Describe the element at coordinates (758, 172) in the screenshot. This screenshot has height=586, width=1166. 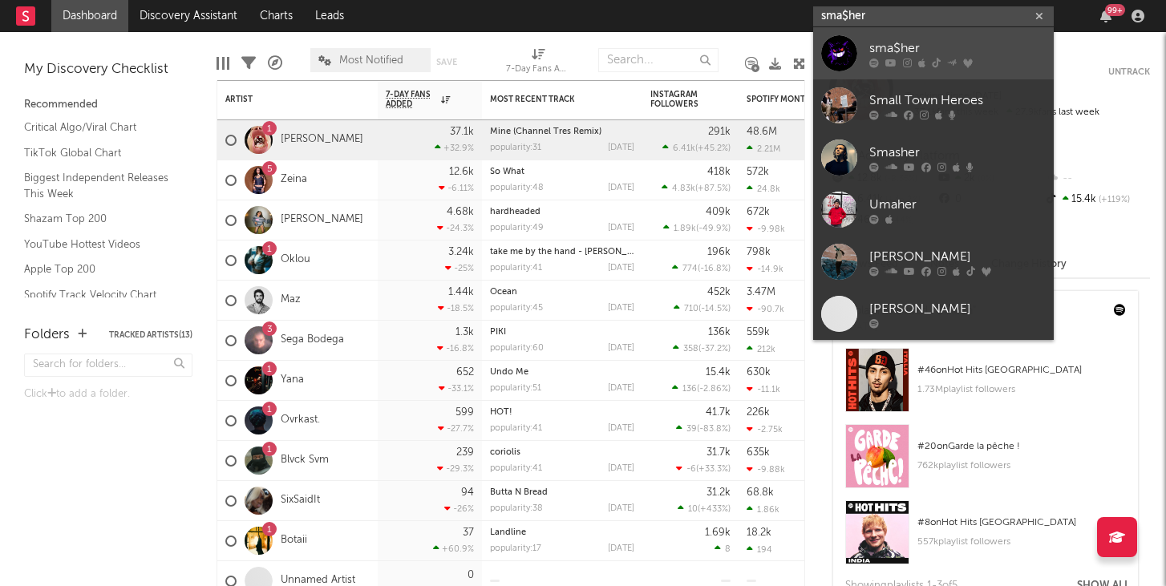
I see `div: 572k` at that location.